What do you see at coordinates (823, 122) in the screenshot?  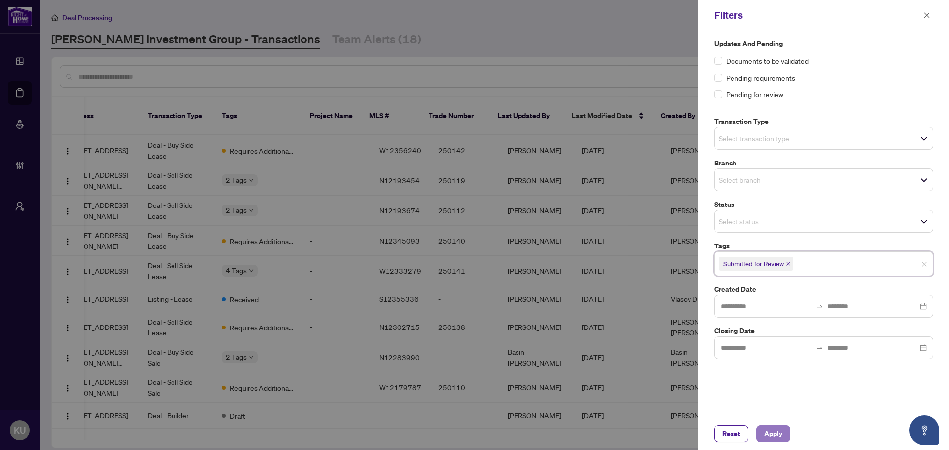 I see `label: Transaction Type` at bounding box center [823, 122].